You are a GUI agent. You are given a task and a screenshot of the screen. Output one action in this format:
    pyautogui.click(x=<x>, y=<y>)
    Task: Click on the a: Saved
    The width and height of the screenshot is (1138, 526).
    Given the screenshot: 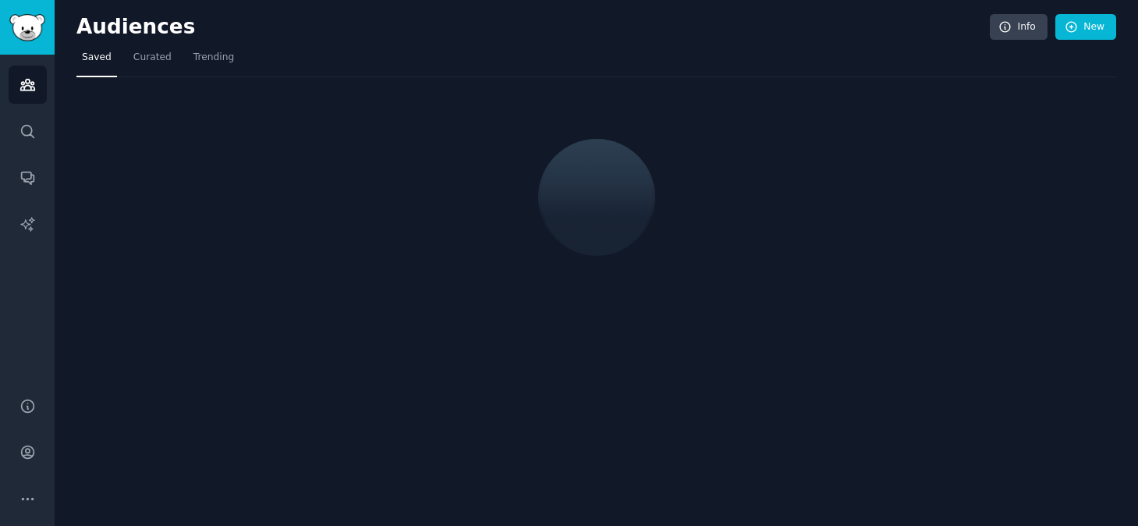 What is the action you would take?
    pyautogui.click(x=97, y=61)
    